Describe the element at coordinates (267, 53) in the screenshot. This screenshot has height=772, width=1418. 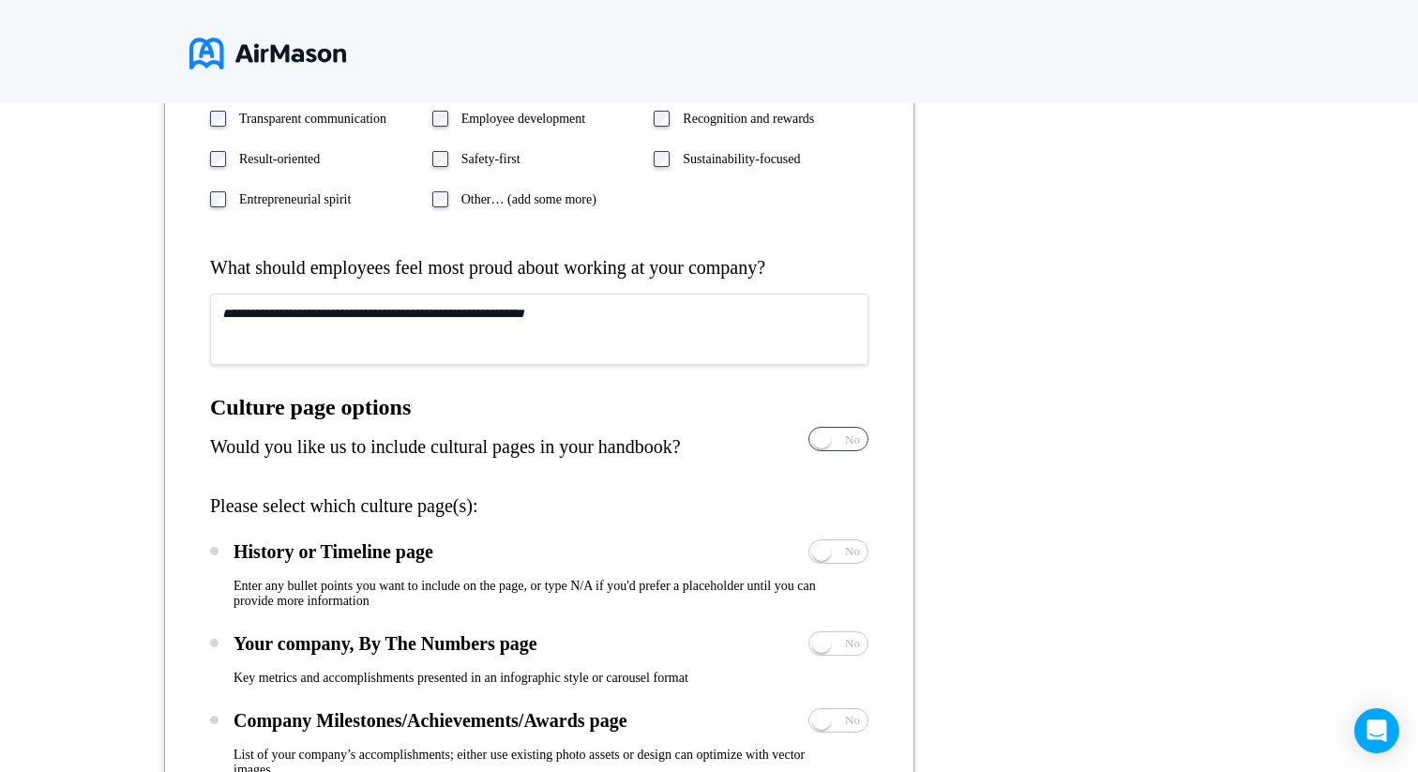
I see `img: logo` at that location.